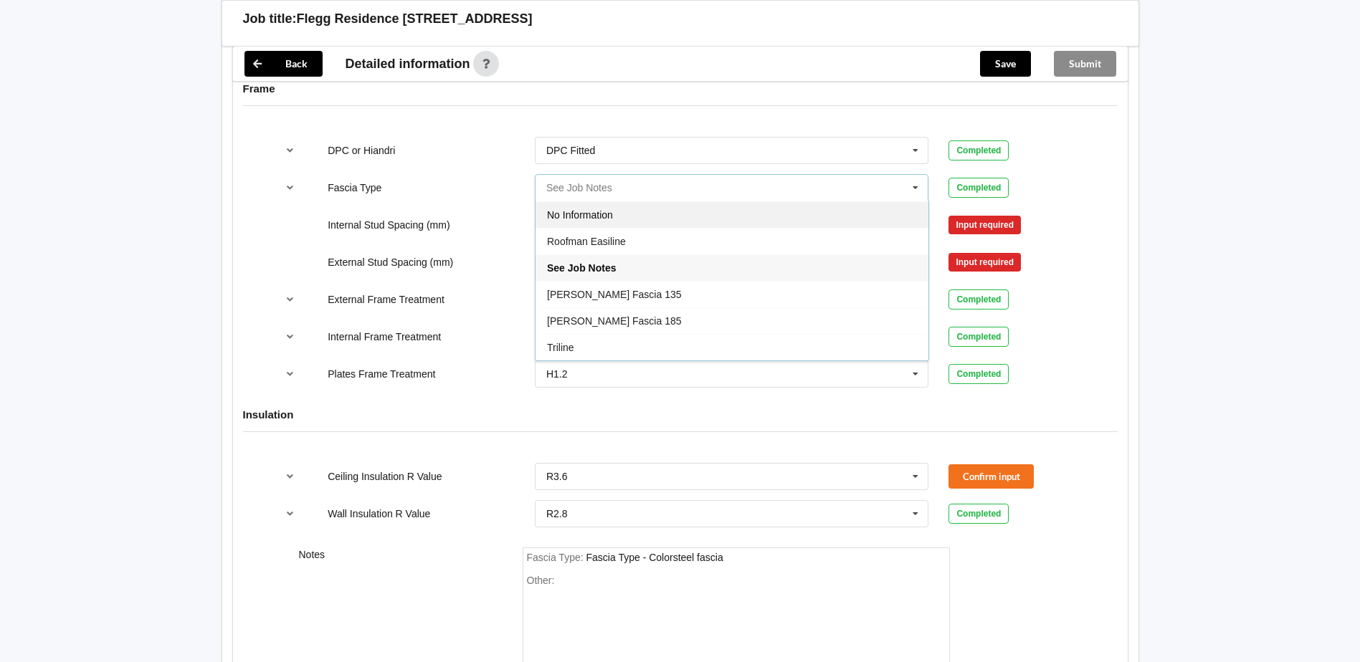 The height and width of the screenshot is (662, 1360). Describe the element at coordinates (384, 337) in the screenshot. I see `label: Internal Frame Treatment` at that location.